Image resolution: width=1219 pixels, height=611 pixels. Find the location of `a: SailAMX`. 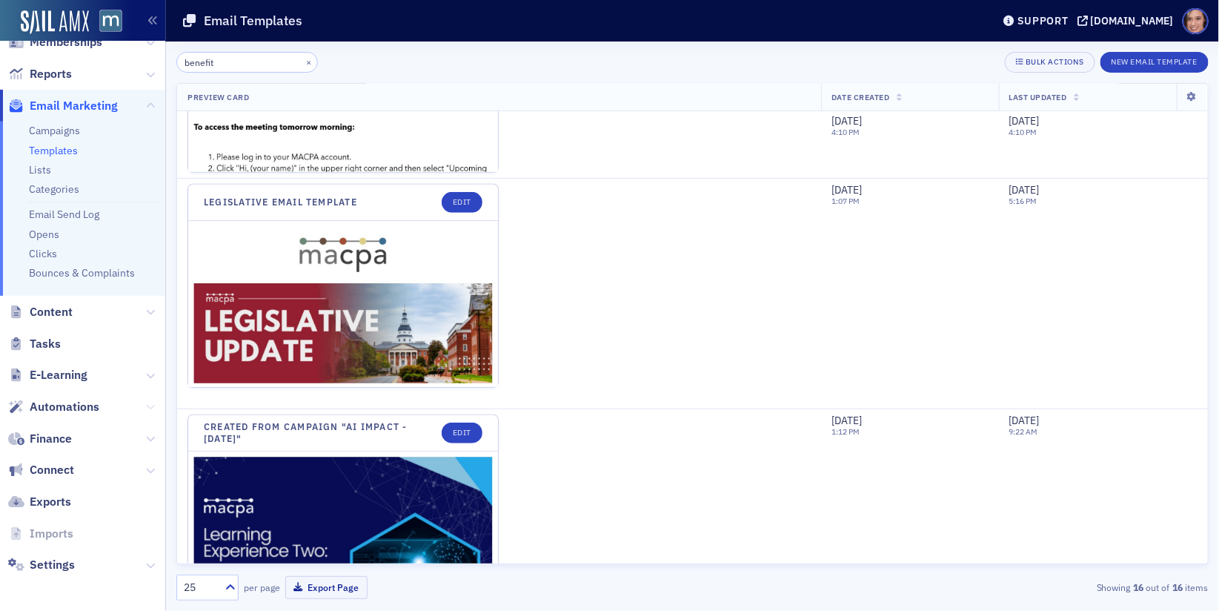

a: SailAMX is located at coordinates (55, 22).